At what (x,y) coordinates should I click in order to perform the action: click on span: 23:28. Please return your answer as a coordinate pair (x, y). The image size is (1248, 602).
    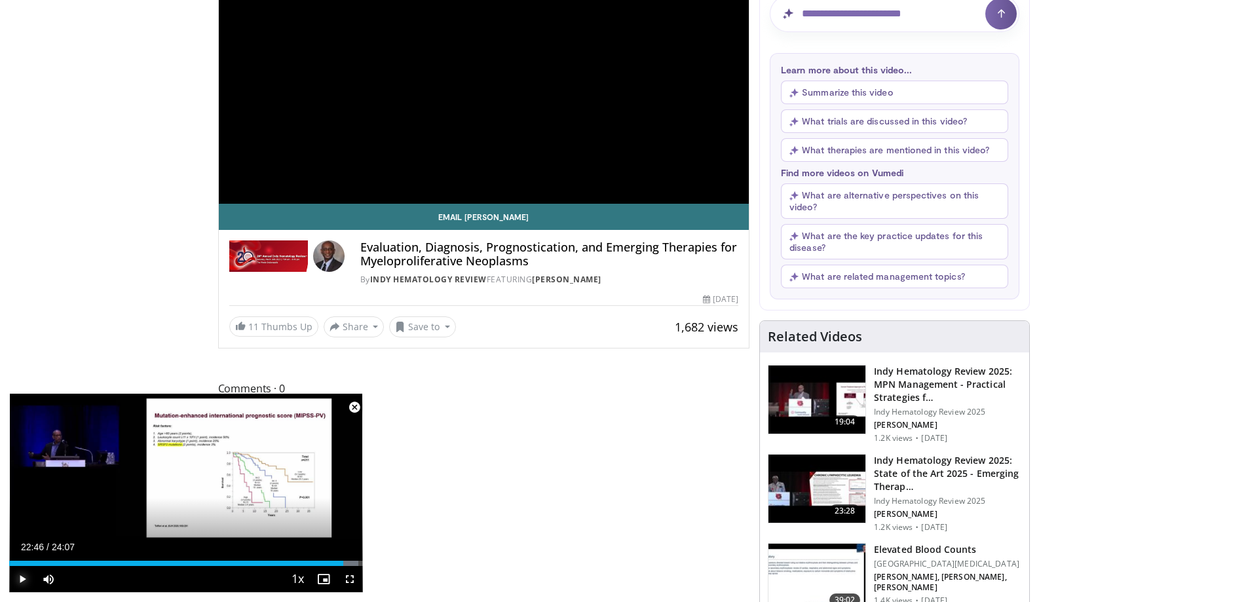
    Looking at the image, I should click on (845, 511).